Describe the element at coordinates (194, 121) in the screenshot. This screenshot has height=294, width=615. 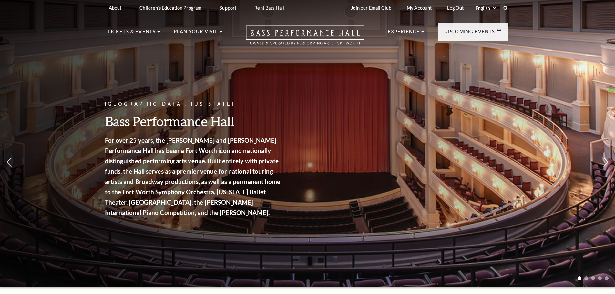
I see `h3: Bass Performance Hall` at that location.